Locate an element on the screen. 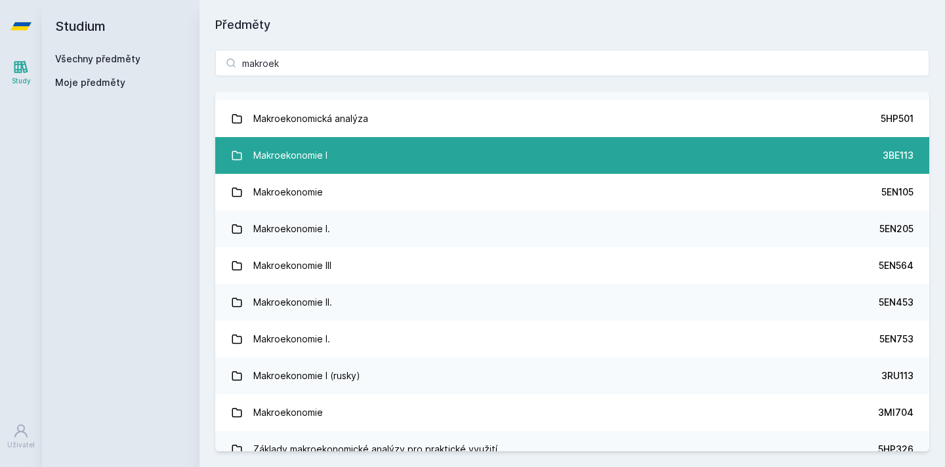  div: Makroekonomie I (rusky) is located at coordinates (306, 376).